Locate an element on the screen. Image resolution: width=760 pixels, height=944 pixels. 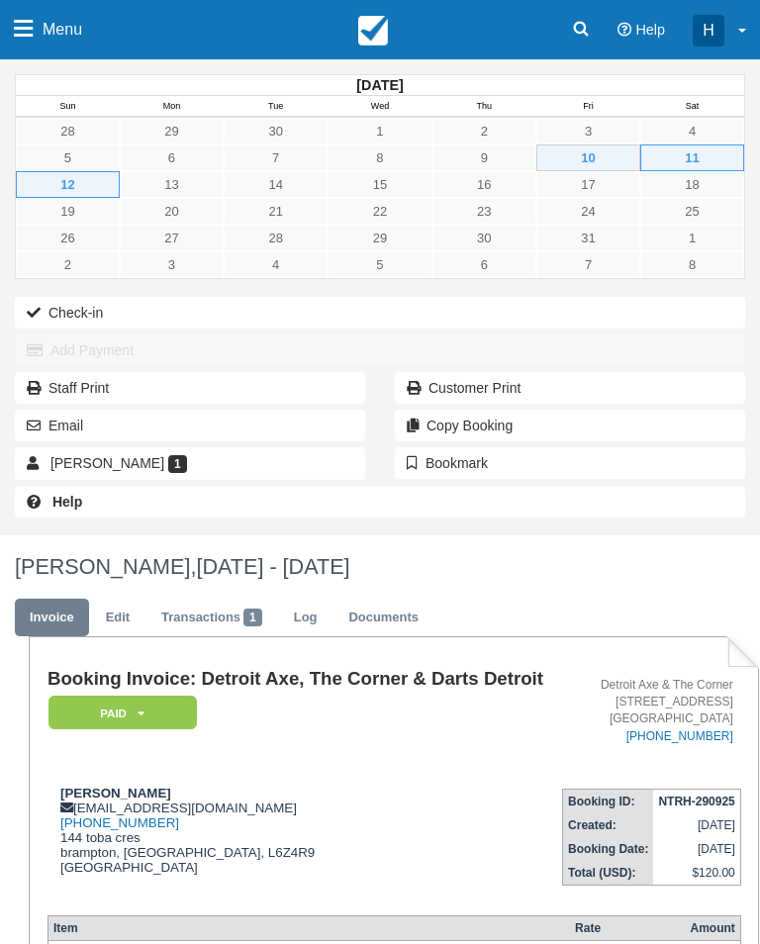
a: 13 is located at coordinates (171, 184).